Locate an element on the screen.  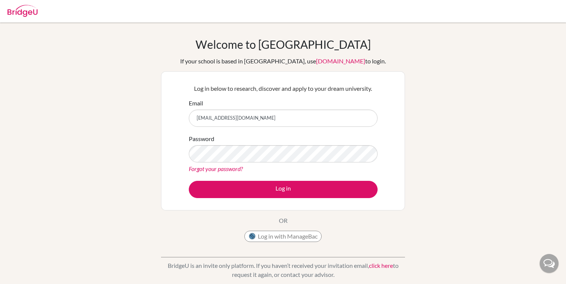
button: Log in is located at coordinates (283, 190).